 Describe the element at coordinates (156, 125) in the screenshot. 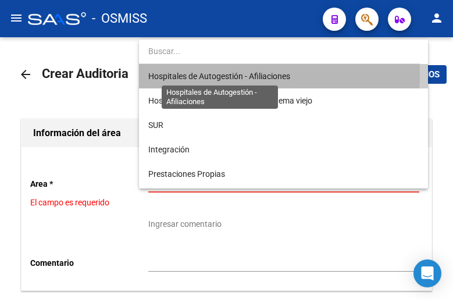

I see `span: SUR` at that location.